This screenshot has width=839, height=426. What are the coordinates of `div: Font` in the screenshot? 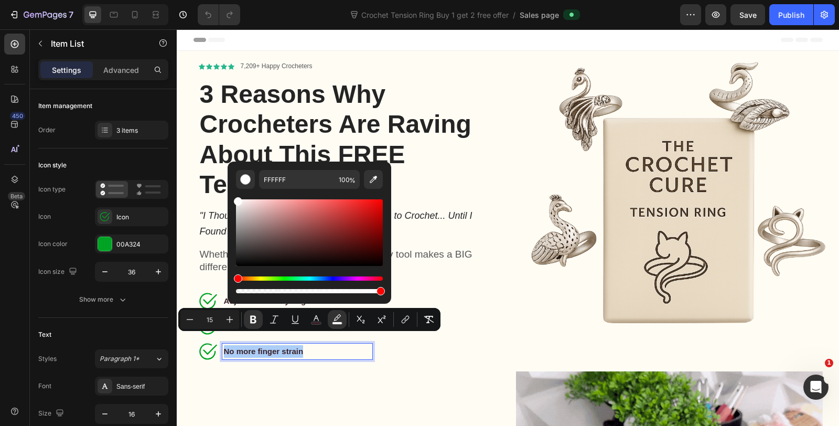 It's located at (45, 386).